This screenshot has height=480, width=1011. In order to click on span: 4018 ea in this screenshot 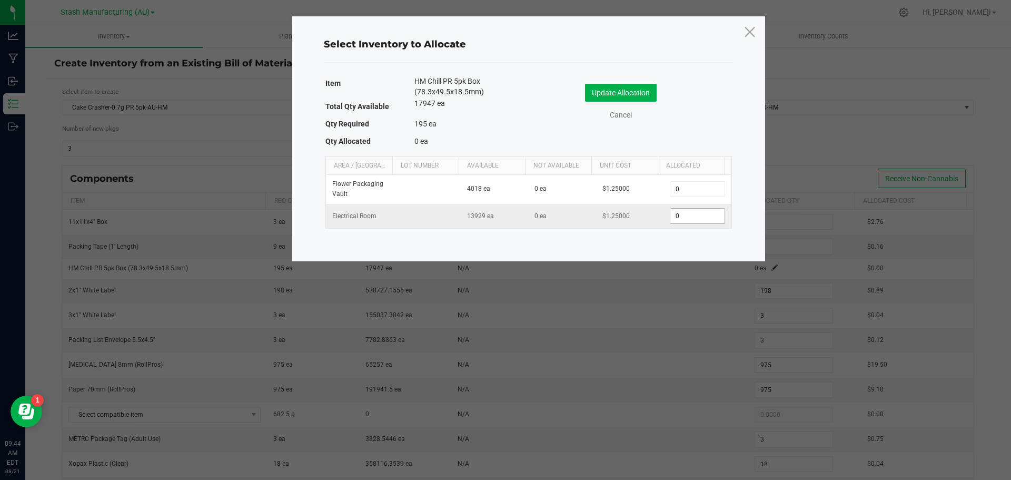, I will do `click(479, 188)`.